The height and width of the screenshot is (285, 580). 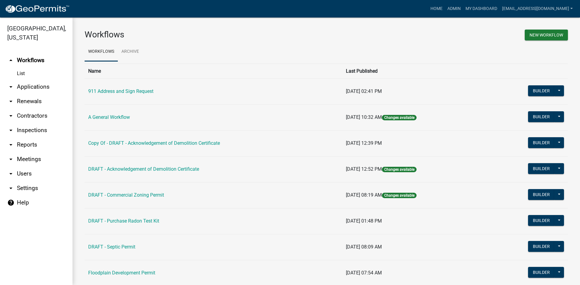 What do you see at coordinates (112, 247) in the screenshot?
I see `a: DRAFT - Septic Permit` at bounding box center [112, 247].